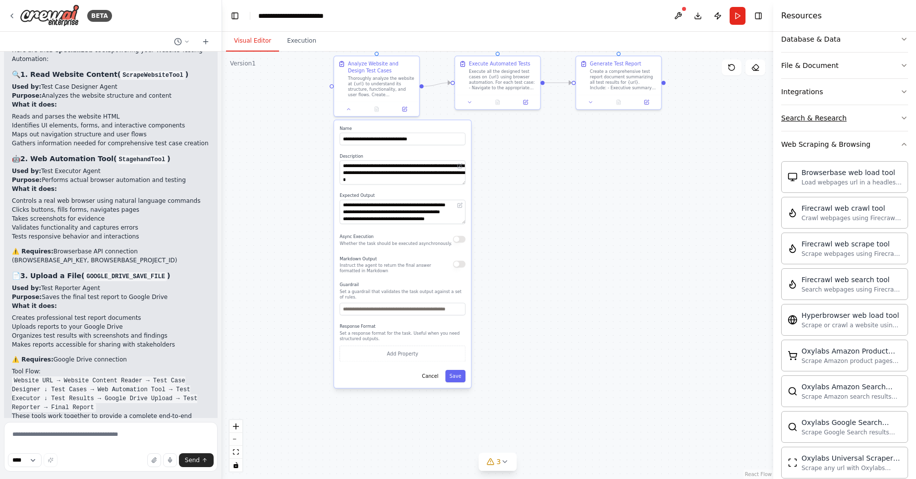  Describe the element at coordinates (793, 356) in the screenshot. I see `img: OxylabsAmazonProductScraperTool` at that location.